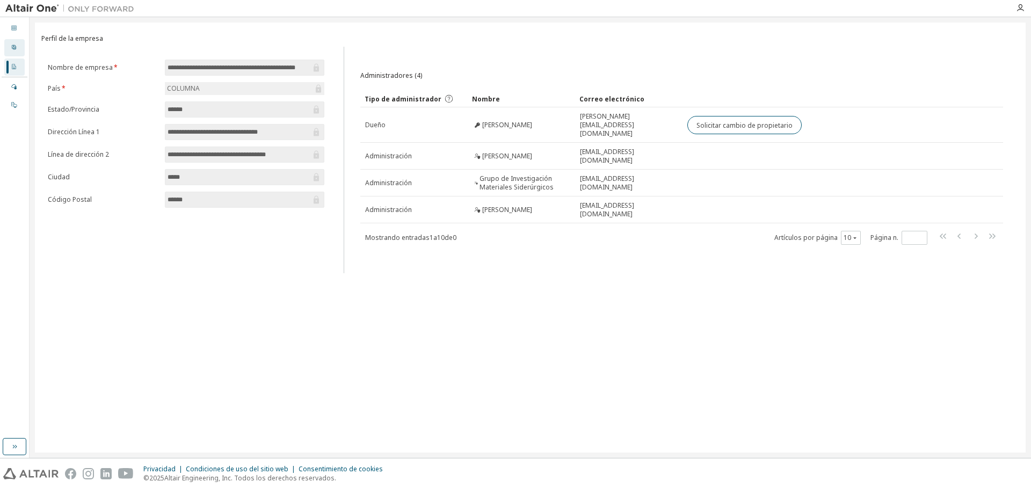 The height and width of the screenshot is (489, 1031). What do you see at coordinates (745, 125) in the screenshot?
I see `button: Solicitar cambio de propietario` at bounding box center [745, 125].